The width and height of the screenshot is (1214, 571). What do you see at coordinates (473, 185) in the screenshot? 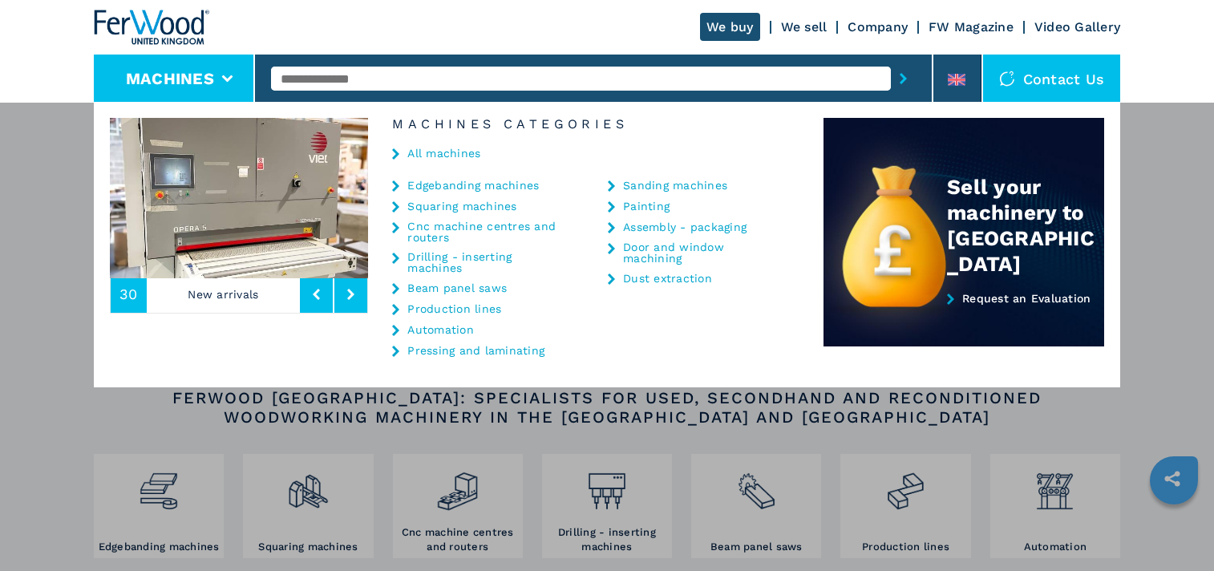
I see `a: Edgebanding machines` at bounding box center [473, 185].